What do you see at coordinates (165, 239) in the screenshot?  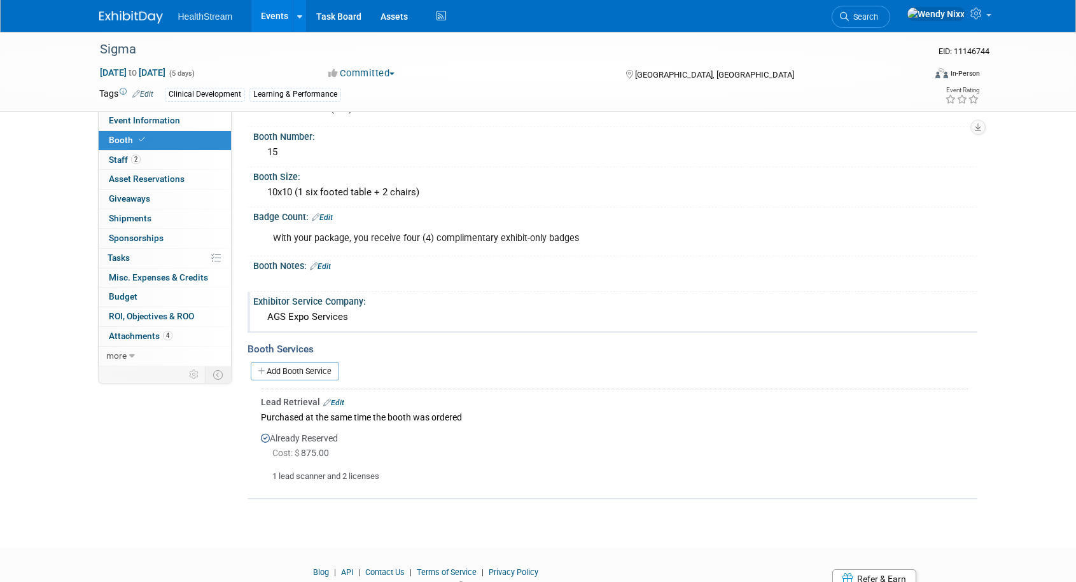 I see `a: Sponsorships` at bounding box center [165, 239].